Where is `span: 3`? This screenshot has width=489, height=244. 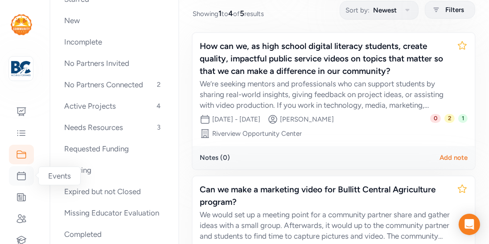 span: 3 is located at coordinates (159, 128).